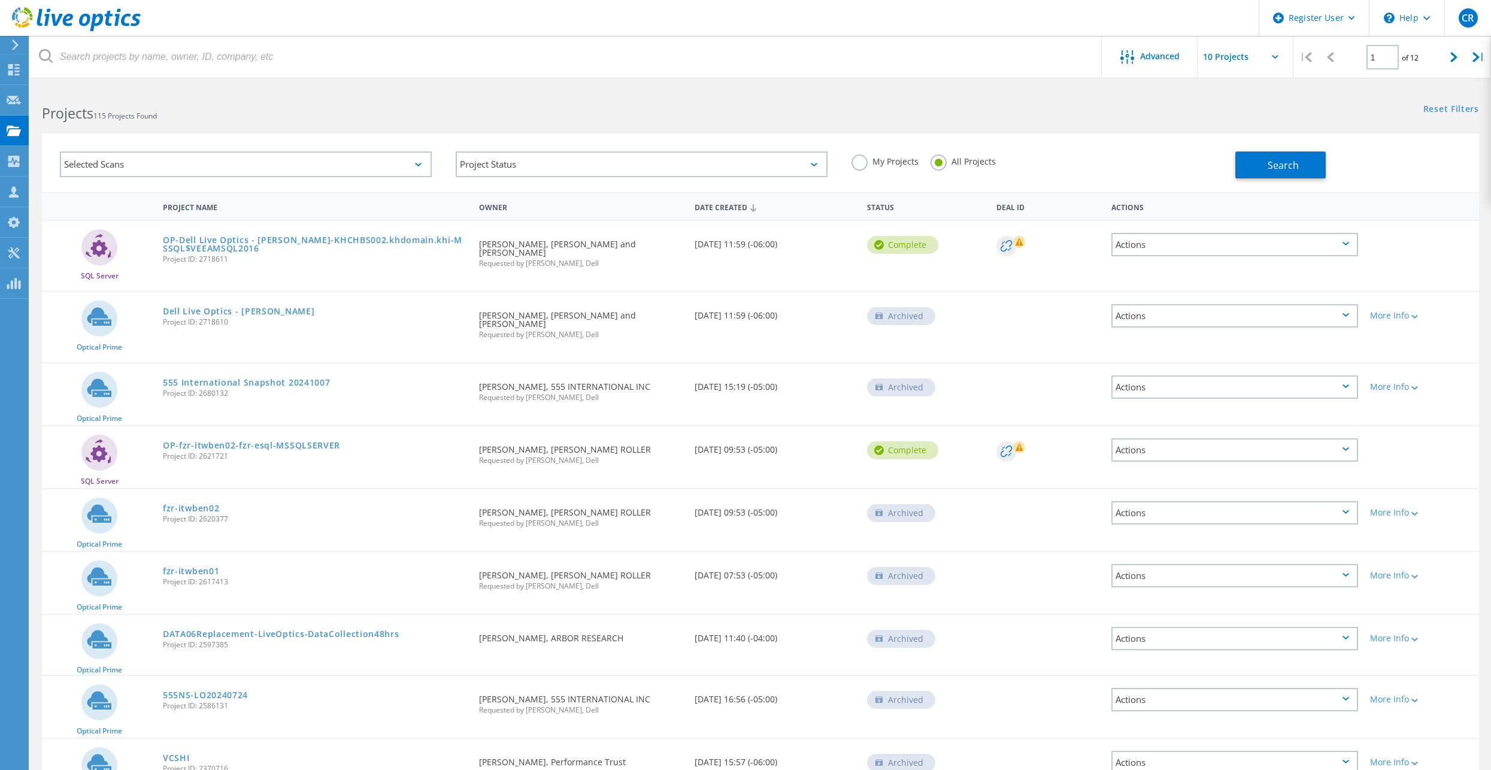 The height and width of the screenshot is (770, 1491). What do you see at coordinates (315, 519) in the screenshot?
I see `span: Project ID: 2620377` at bounding box center [315, 519].